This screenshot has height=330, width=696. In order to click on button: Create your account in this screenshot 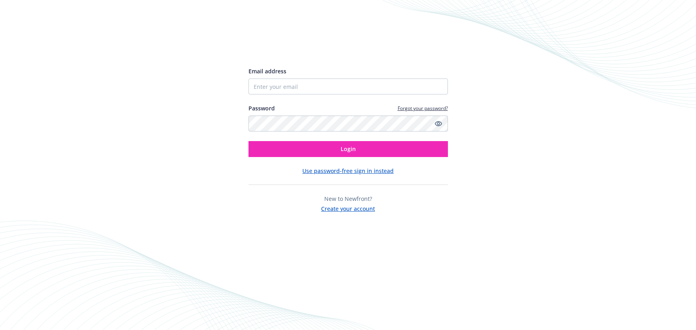, I will do `click(348, 208)`.